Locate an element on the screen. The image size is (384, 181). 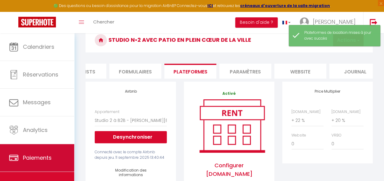
label: Website is located at coordinates (299, 136).